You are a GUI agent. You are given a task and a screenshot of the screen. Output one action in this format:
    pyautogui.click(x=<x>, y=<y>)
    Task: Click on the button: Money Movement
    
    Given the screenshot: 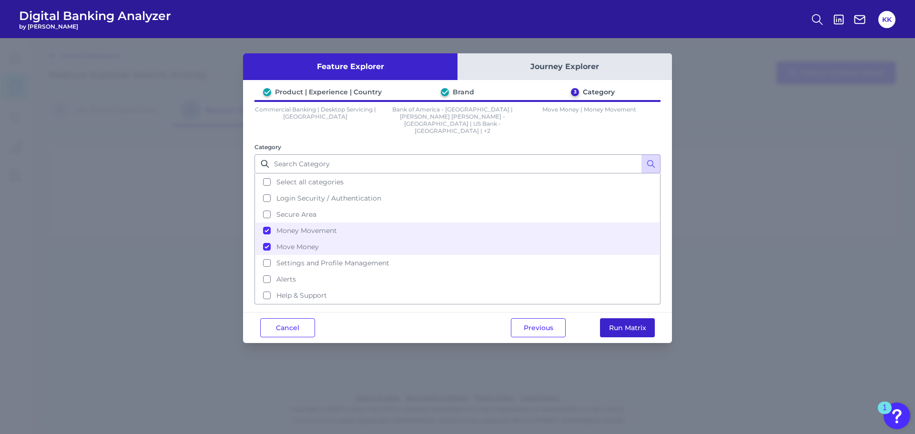 What is the action you would take?
    pyautogui.click(x=457, y=231)
    